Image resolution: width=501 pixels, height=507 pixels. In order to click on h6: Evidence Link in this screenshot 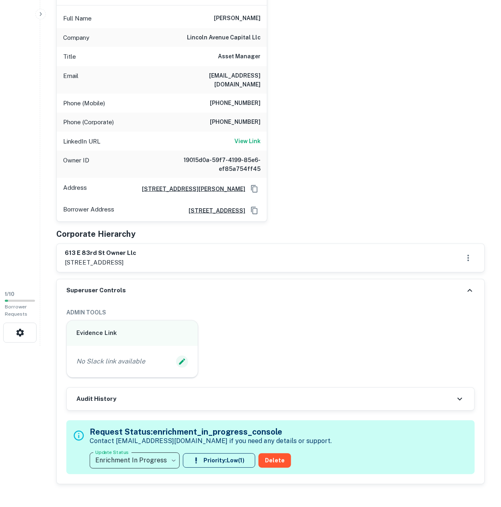, I will do `click(132, 333)`.